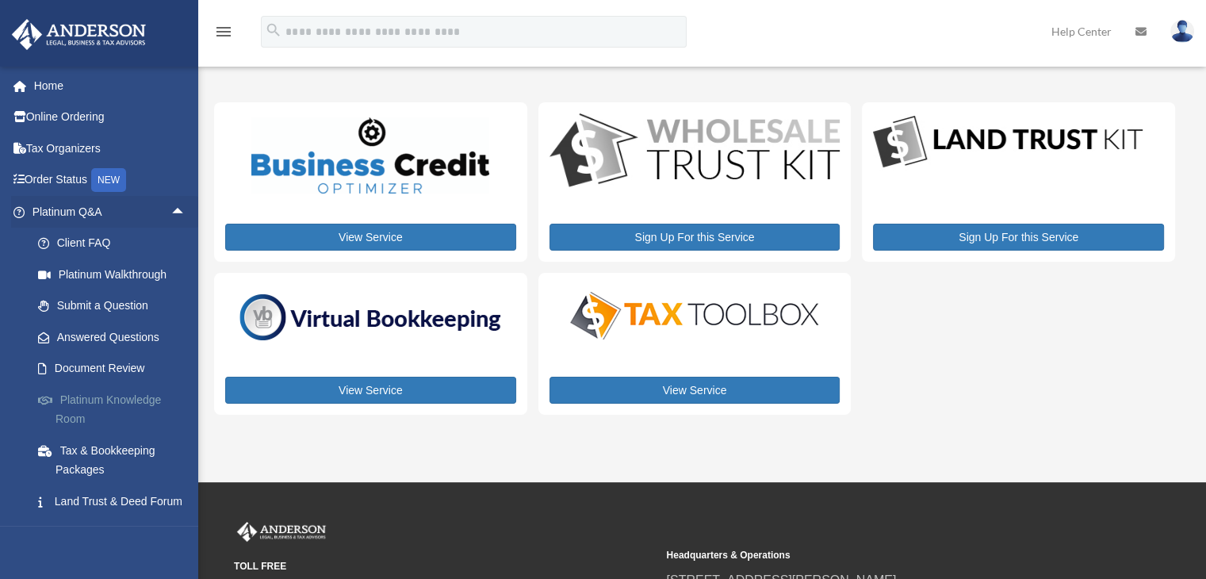  Describe the element at coordinates (273, 30) in the screenshot. I see `i: search` at that location.